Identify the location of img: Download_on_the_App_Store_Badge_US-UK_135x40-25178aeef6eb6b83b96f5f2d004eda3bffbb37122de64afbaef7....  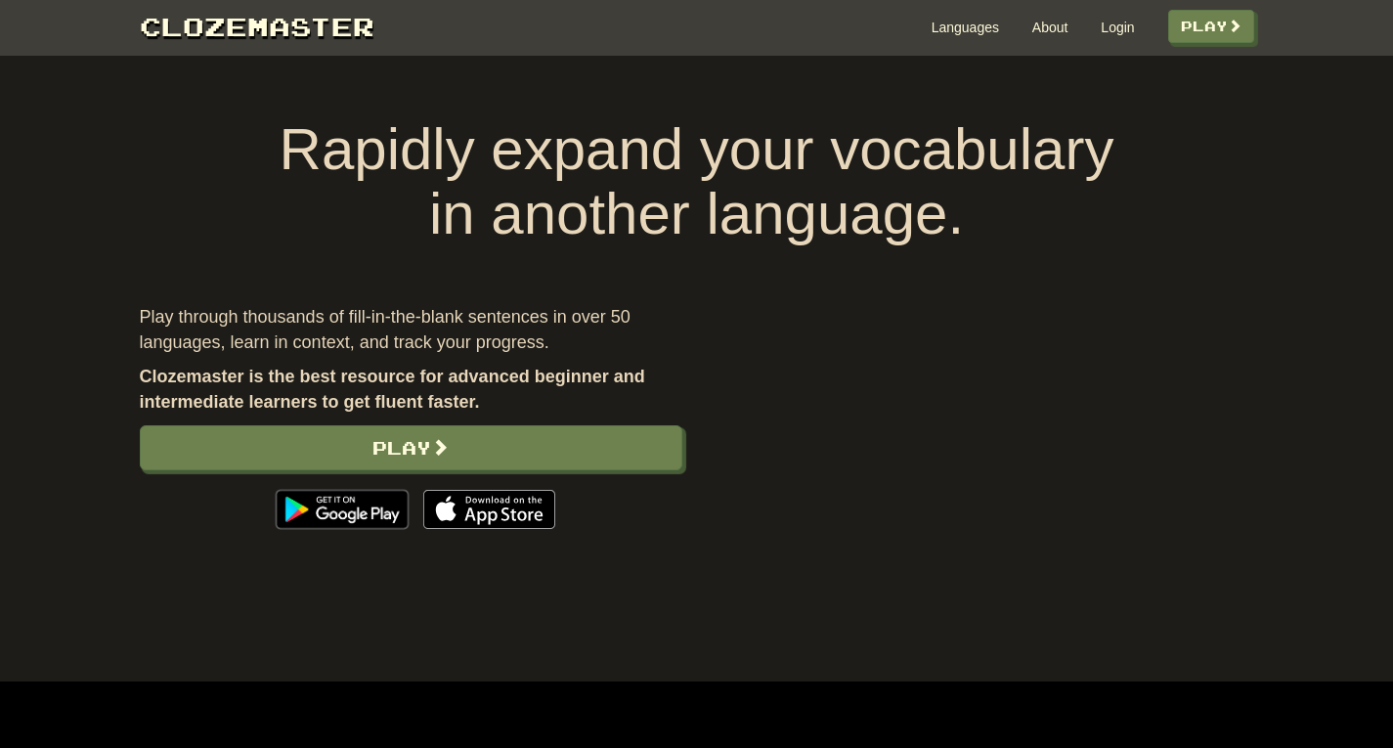
(489, 509).